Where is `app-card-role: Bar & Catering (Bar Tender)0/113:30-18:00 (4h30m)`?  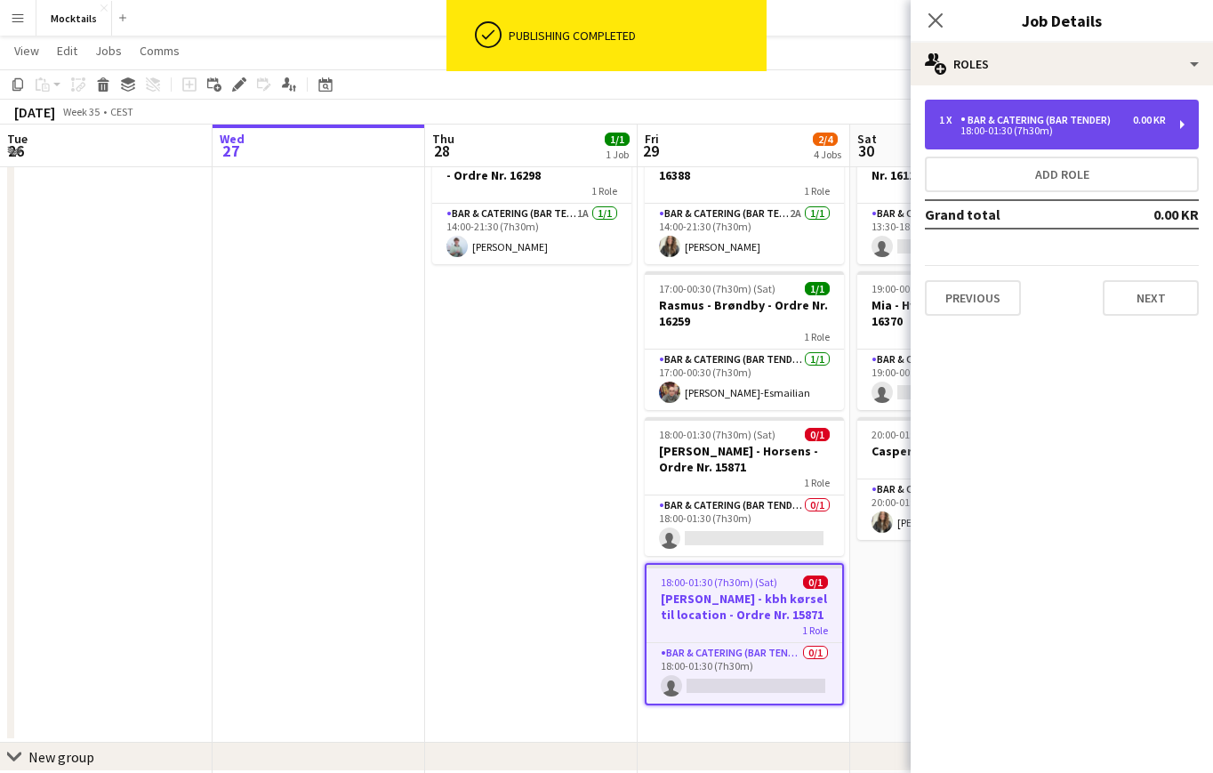
app-card-role: Bar & Catering (Bar Tender)0/113:30-18:00 (4h30m) is located at coordinates (957, 234).